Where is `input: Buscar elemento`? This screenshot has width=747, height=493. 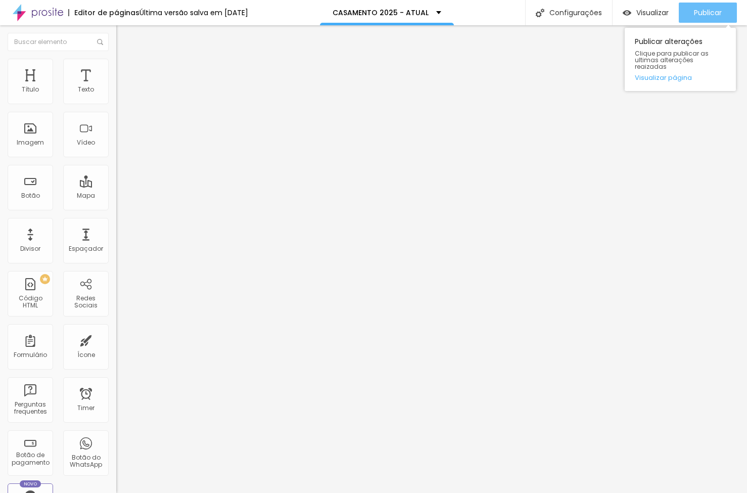 input: Buscar elemento is located at coordinates (58, 42).